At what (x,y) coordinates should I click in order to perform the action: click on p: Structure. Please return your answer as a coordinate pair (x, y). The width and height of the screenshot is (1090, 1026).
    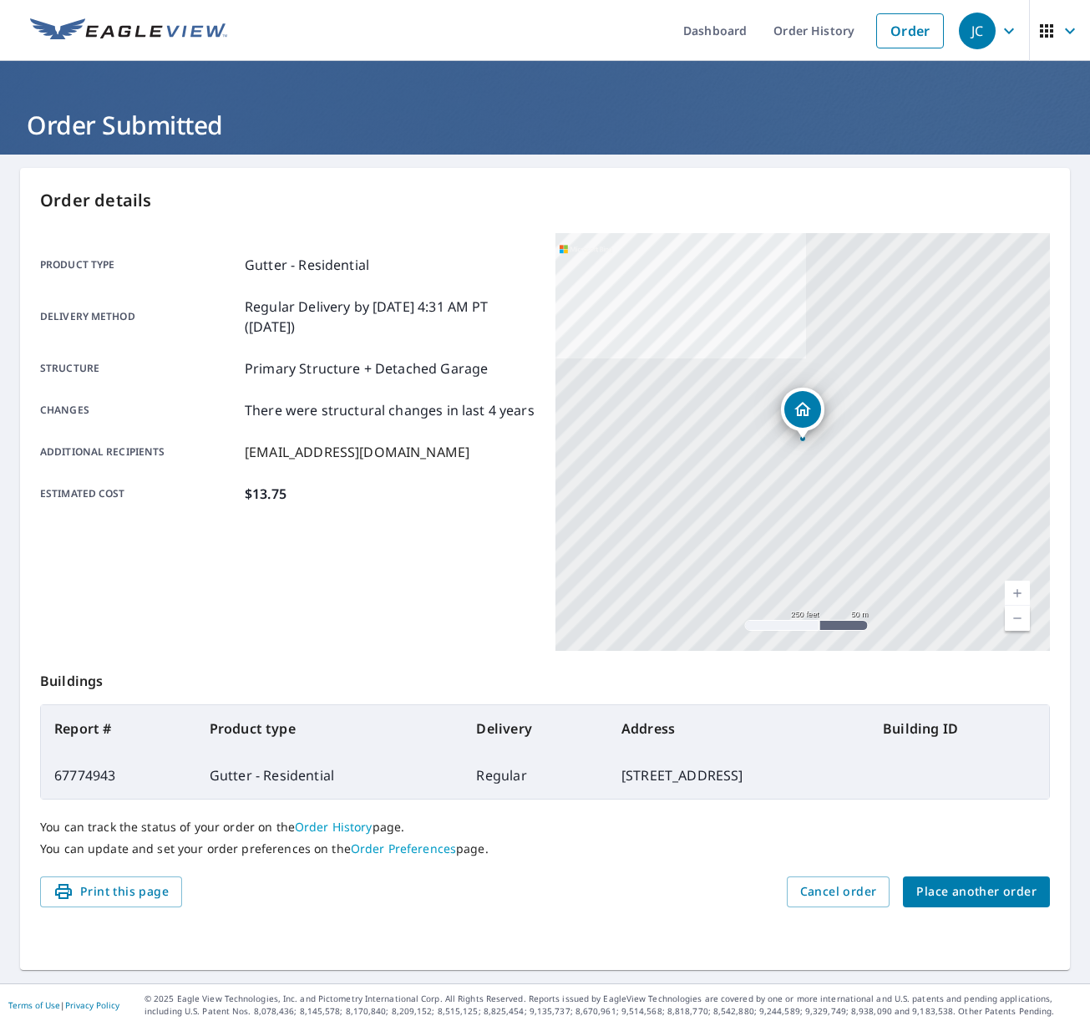
    Looking at the image, I should click on (139, 368).